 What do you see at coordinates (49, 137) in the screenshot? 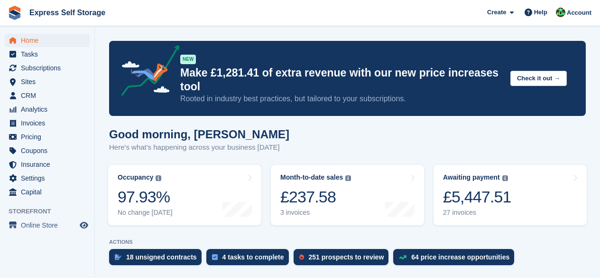
I see `span: Pricing` at bounding box center [49, 137].